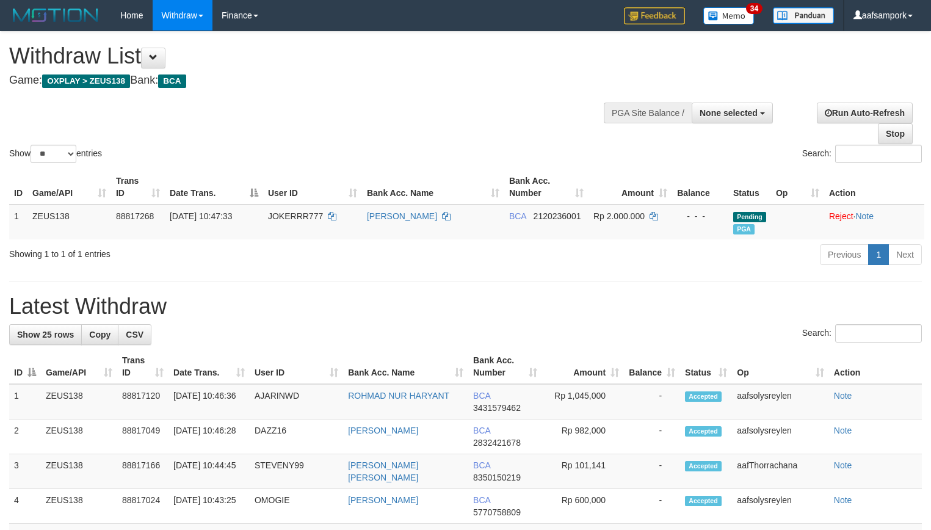 The width and height of the screenshot is (931, 530). What do you see at coordinates (558, 216) in the screenshot?
I see `span: Copy 2120236001 to clipboard` at bounding box center [558, 216].